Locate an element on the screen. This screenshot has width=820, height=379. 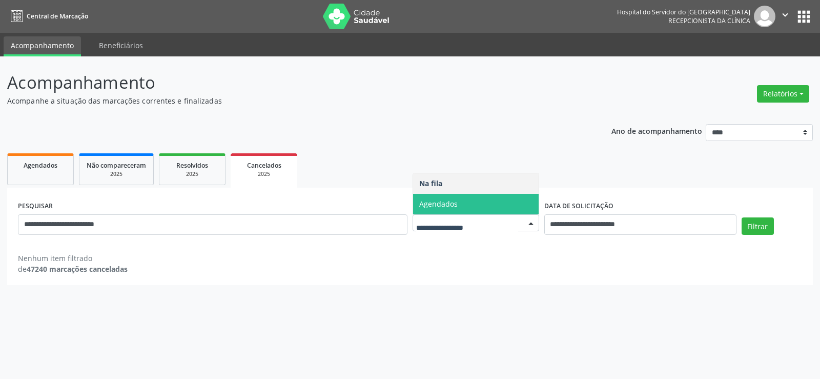
label: DATA DE SOLICITAÇÃO is located at coordinates (578, 206).